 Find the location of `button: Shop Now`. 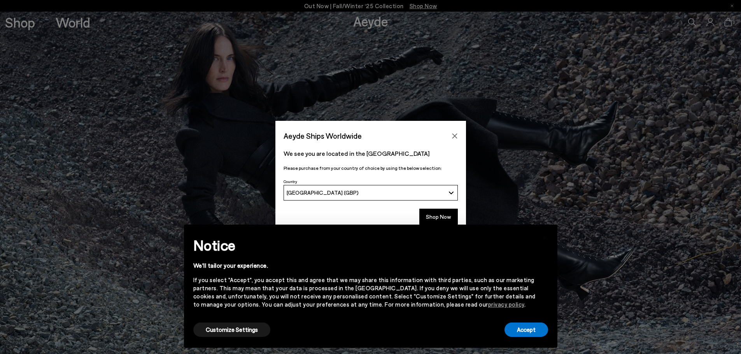

button: Shop Now is located at coordinates (439, 217).